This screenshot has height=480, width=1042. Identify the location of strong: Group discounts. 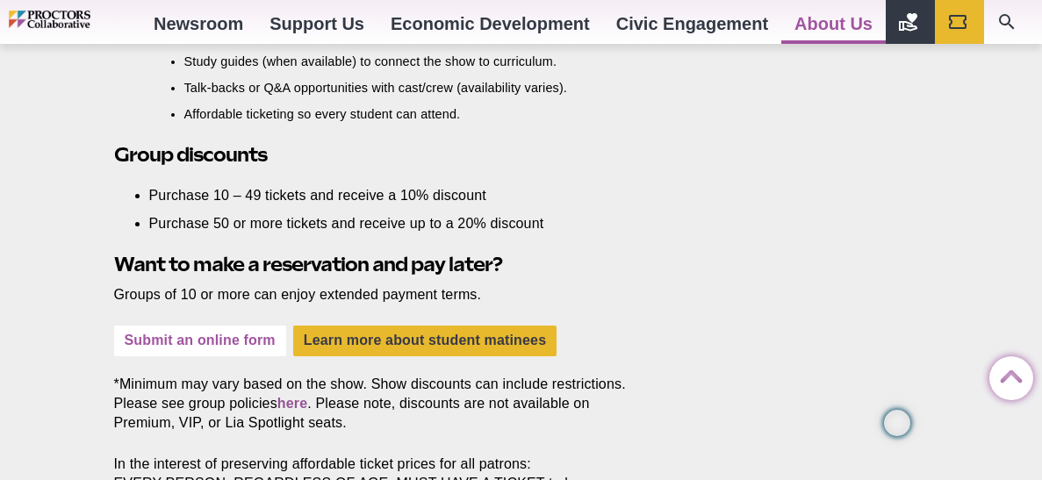
(190, 154).